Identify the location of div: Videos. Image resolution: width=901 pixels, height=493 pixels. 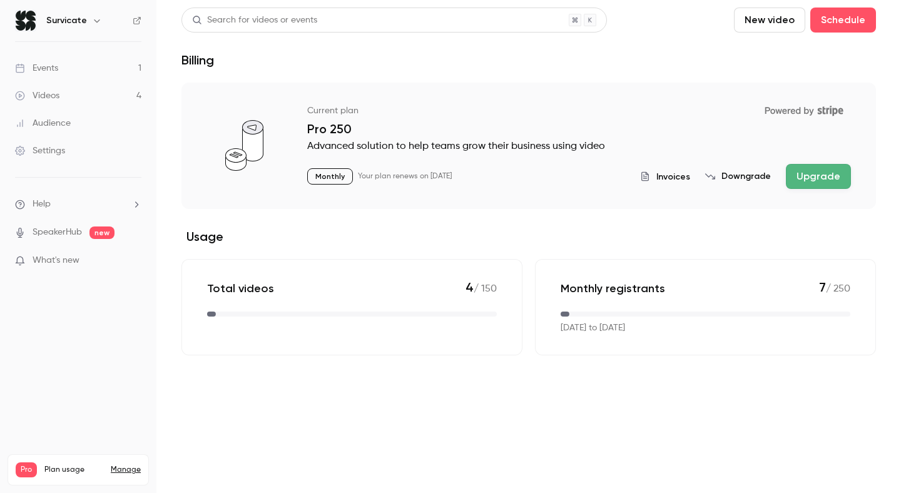
(37, 96).